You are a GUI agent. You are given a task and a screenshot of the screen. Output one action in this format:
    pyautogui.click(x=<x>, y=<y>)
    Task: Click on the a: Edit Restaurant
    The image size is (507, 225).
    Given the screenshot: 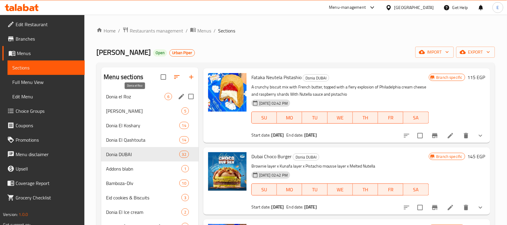 What is the action you would take?
    pyautogui.click(x=44, y=24)
    